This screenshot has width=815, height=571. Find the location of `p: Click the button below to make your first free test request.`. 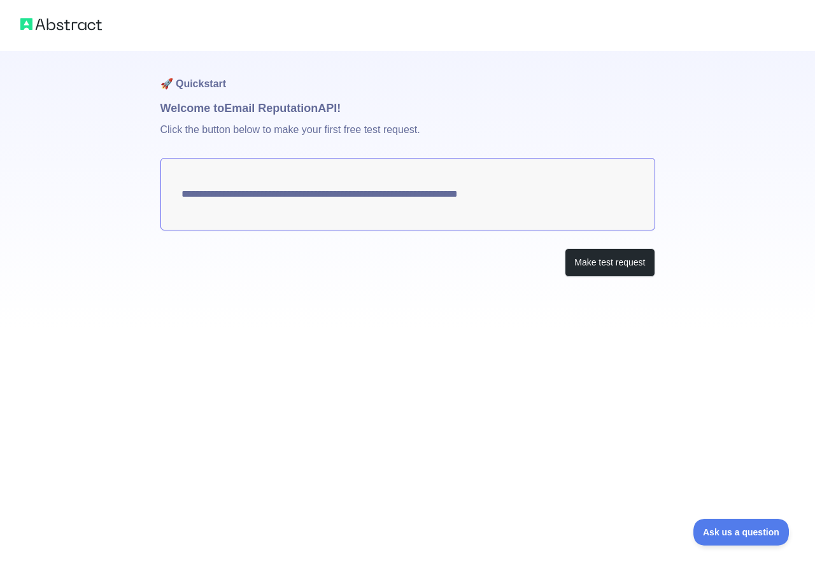

p: Click the button below to make your first free test request. is located at coordinates (408, 138).